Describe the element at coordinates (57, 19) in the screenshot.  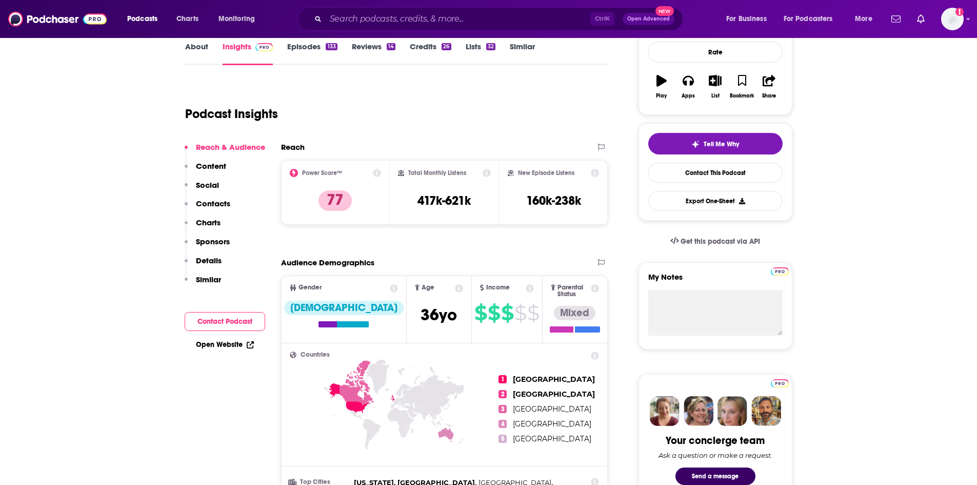
I see `img: Podchaser - Follow, Share and Rate Podcasts` at that location.